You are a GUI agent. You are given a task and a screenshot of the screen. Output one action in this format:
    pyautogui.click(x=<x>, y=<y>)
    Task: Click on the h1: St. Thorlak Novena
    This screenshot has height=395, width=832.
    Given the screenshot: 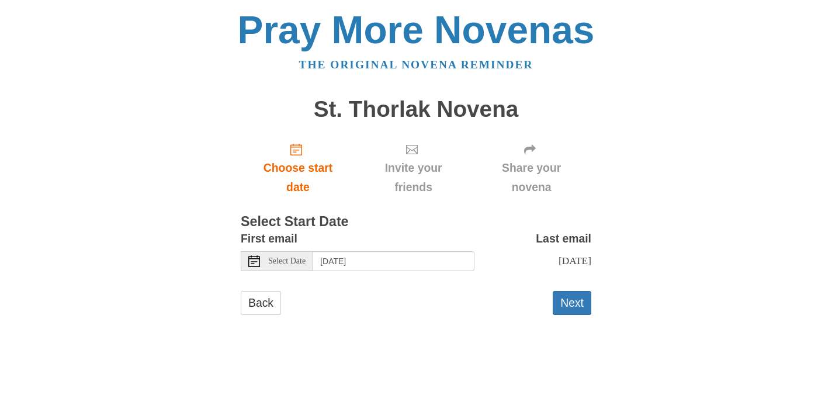 What is the action you would take?
    pyautogui.click(x=416, y=109)
    